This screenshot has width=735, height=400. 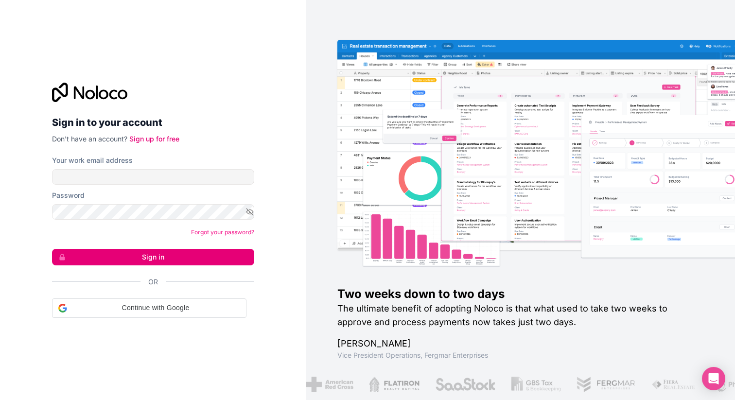 I want to click on a: Sign up for free, so click(x=154, y=138).